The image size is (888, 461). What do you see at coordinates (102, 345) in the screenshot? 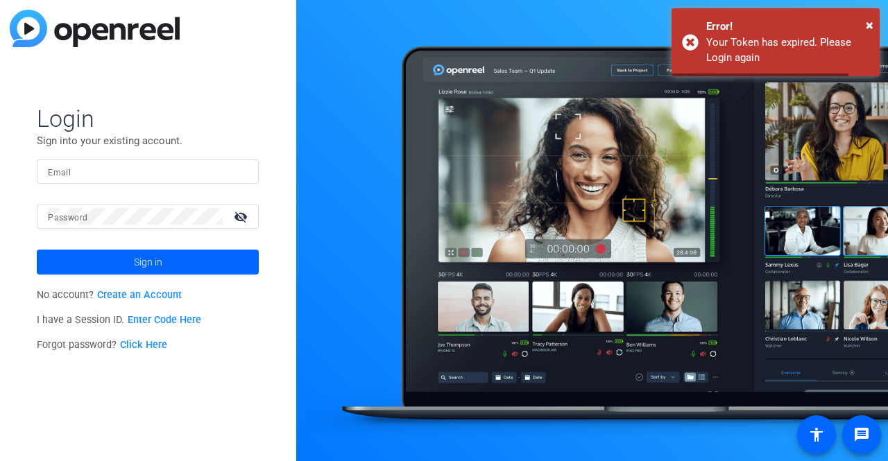
I see `span: Forgot password?` at bounding box center [102, 345].